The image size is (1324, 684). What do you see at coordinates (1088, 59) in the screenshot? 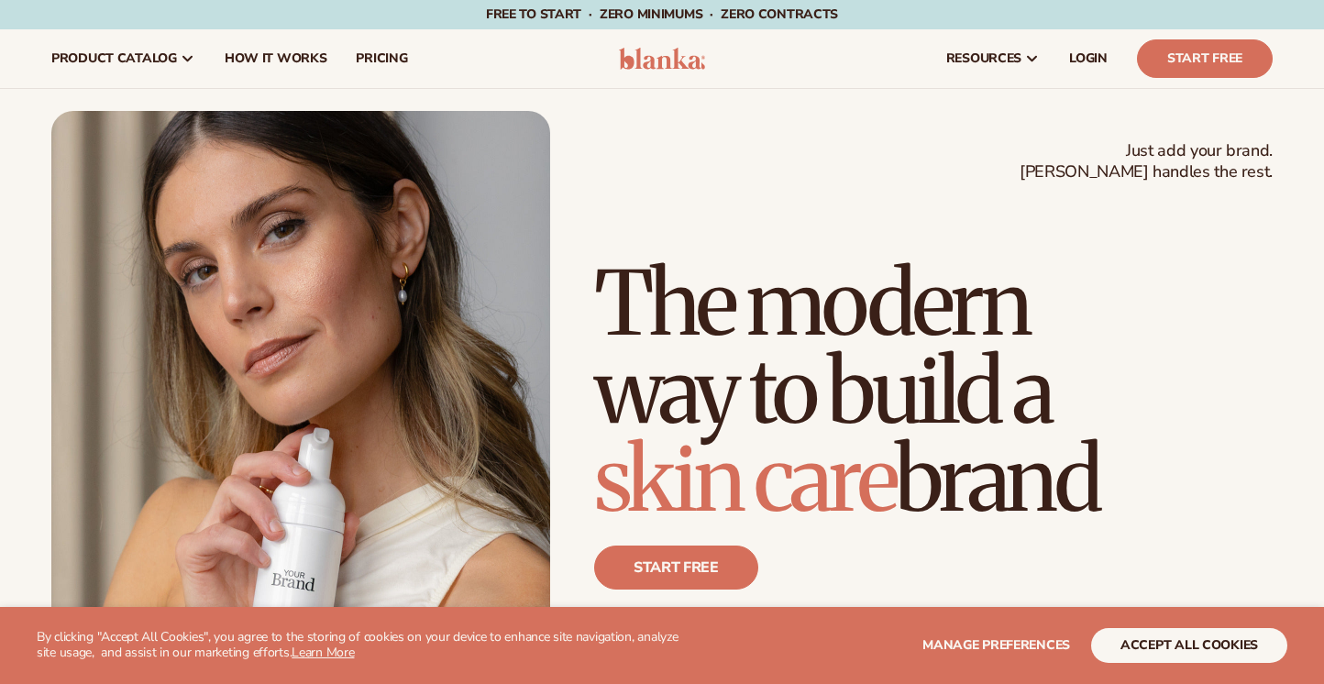
I see `span: LOGIN` at bounding box center [1088, 59].